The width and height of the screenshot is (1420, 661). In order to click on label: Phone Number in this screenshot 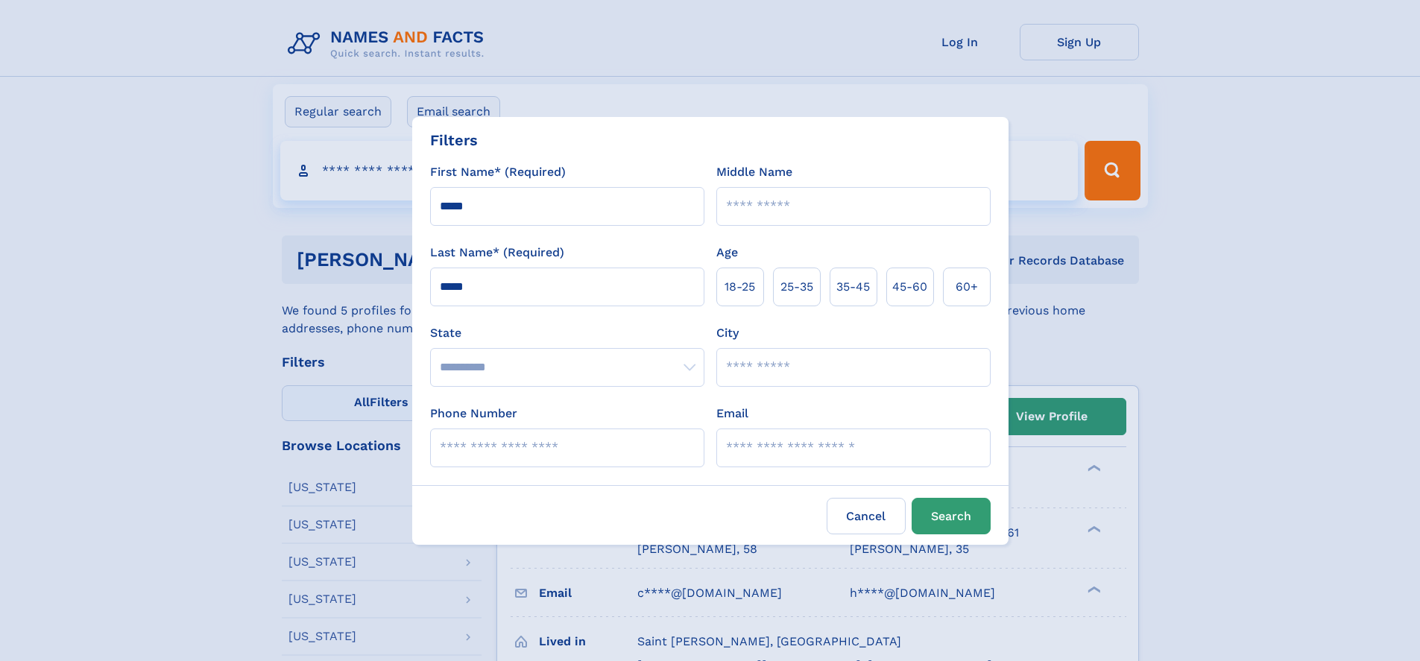, I will do `click(473, 414)`.